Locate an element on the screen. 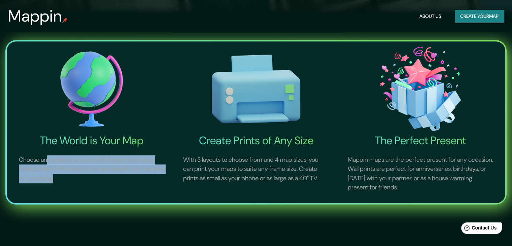 The width and height of the screenshot is (512, 246). h4: The World is Your Map is located at coordinates (92, 140).